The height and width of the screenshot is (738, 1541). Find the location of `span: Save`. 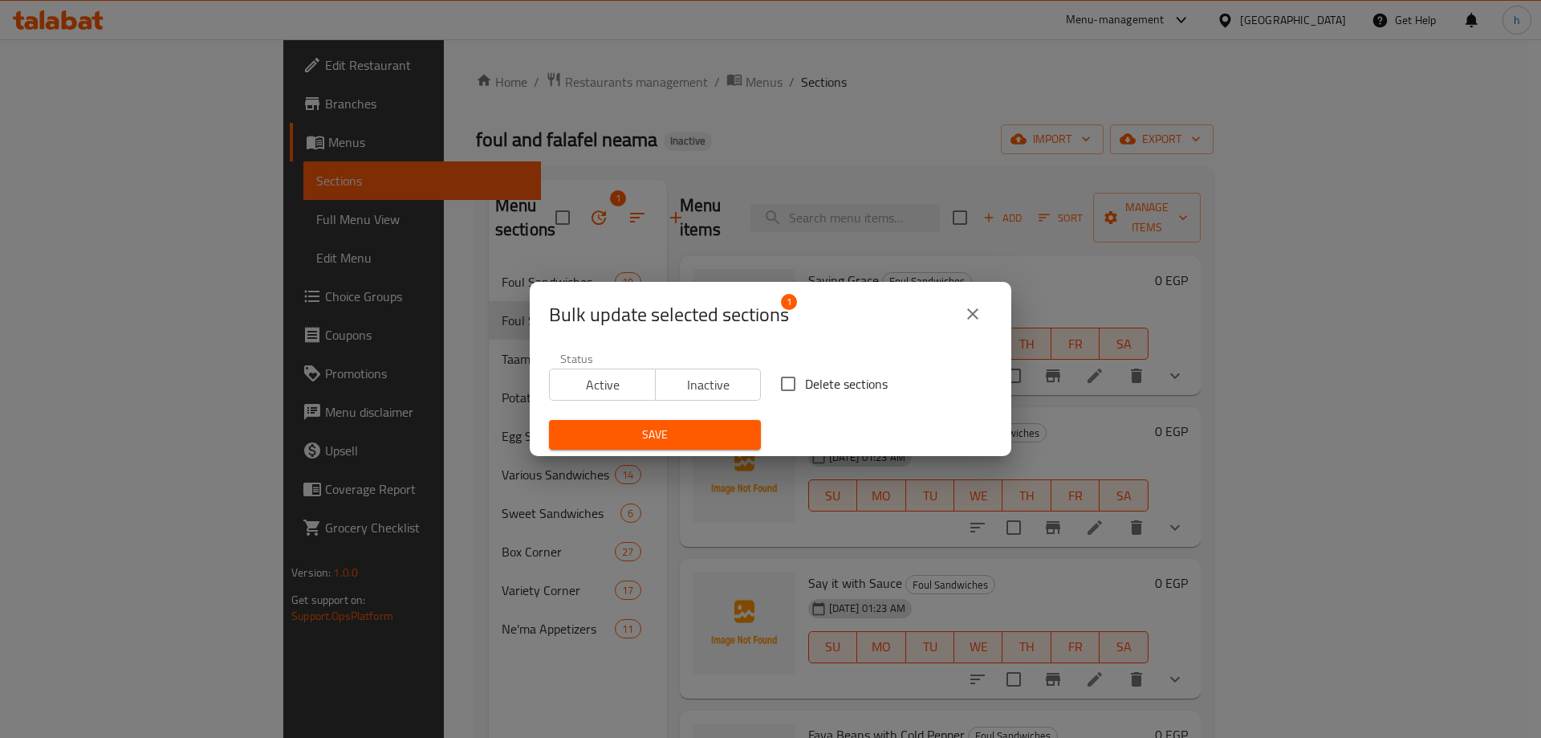

span: Save is located at coordinates (655, 434).